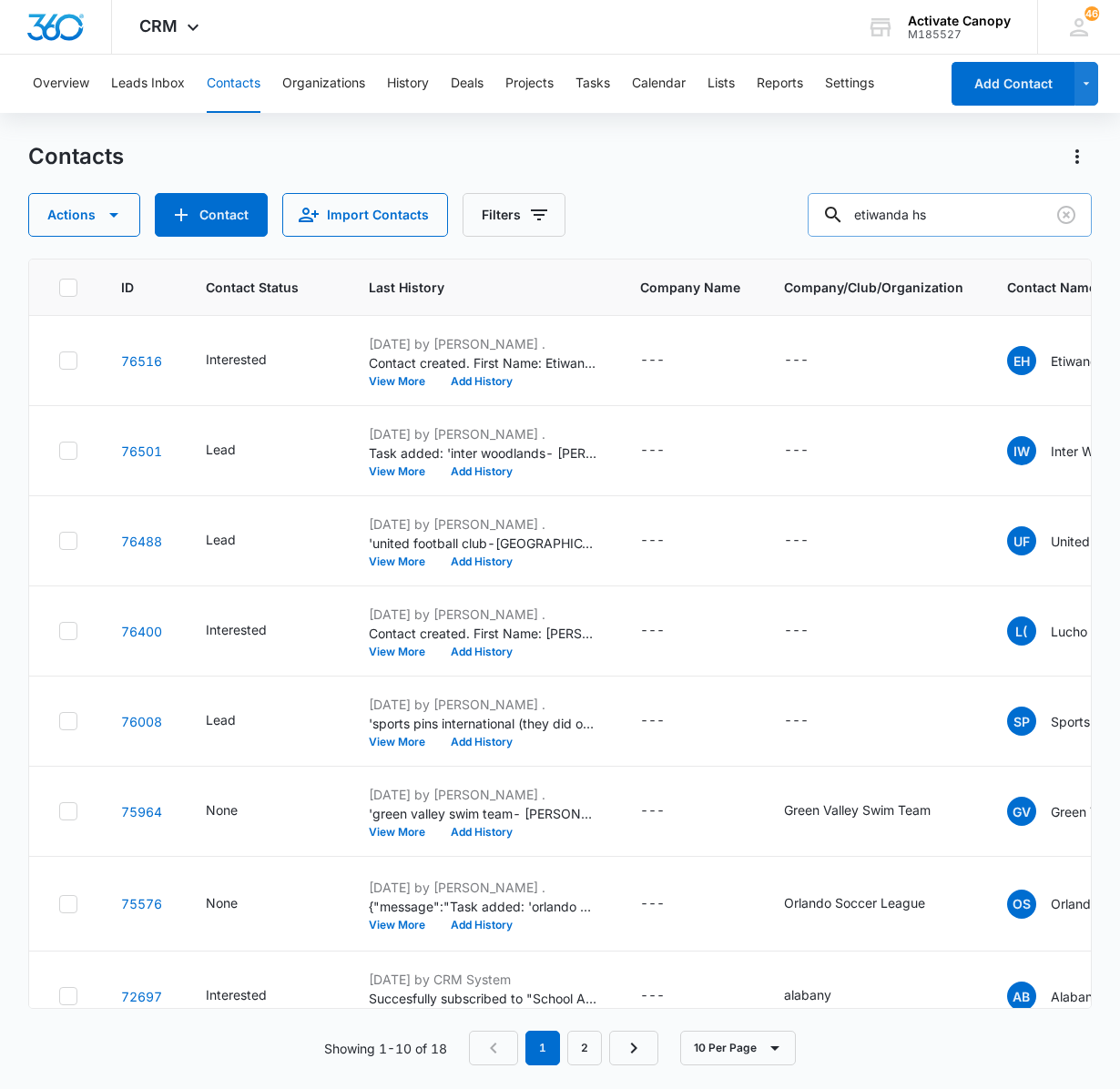  Describe the element at coordinates (1021, 360) in the screenshot. I see `span: EH` at that location.